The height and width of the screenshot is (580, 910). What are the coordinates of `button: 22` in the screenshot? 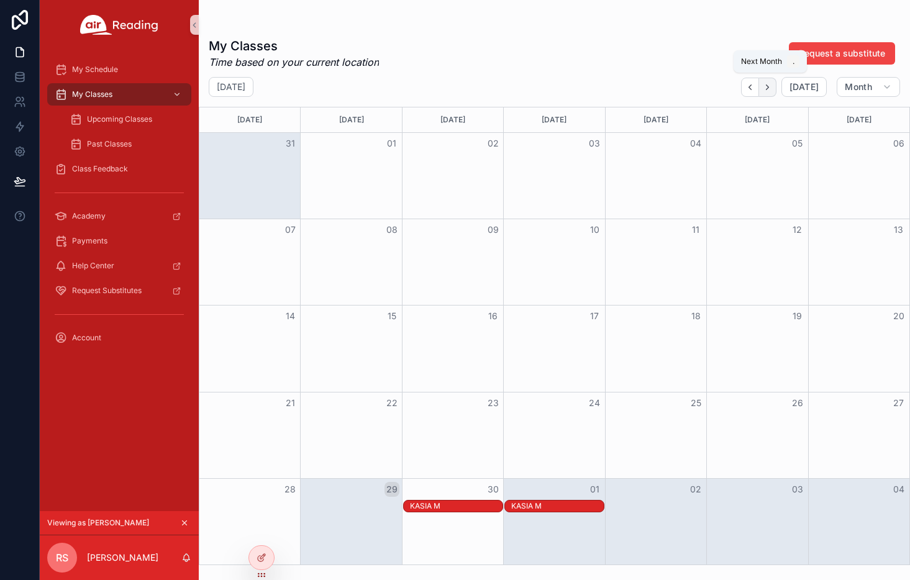 It's located at (392, 403).